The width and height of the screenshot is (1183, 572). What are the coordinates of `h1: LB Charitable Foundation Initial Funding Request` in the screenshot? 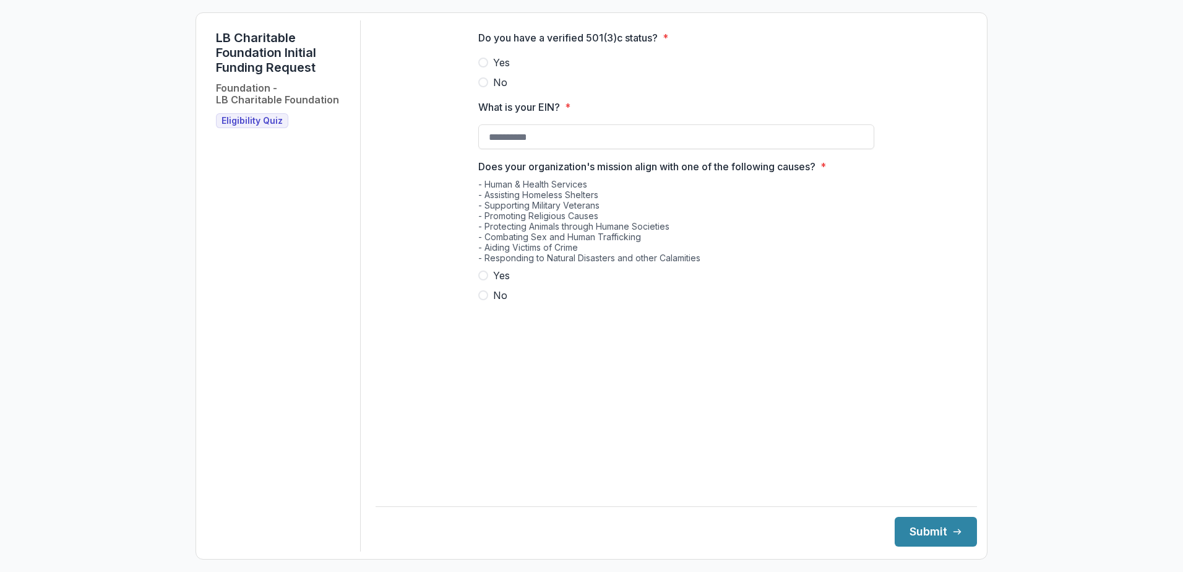 It's located at (283, 53).